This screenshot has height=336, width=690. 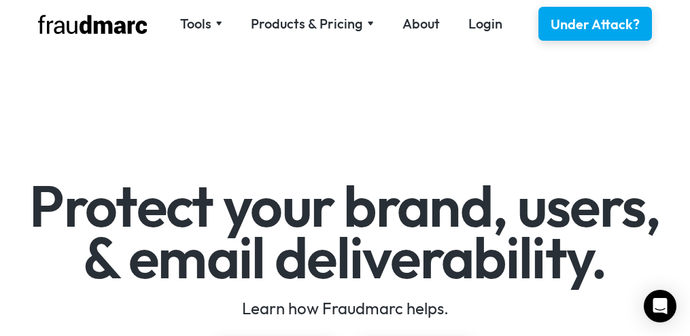 What do you see at coordinates (345, 232) in the screenshot?
I see `h1: Protect your brand, users, & email deliverability.` at bounding box center [345, 232].